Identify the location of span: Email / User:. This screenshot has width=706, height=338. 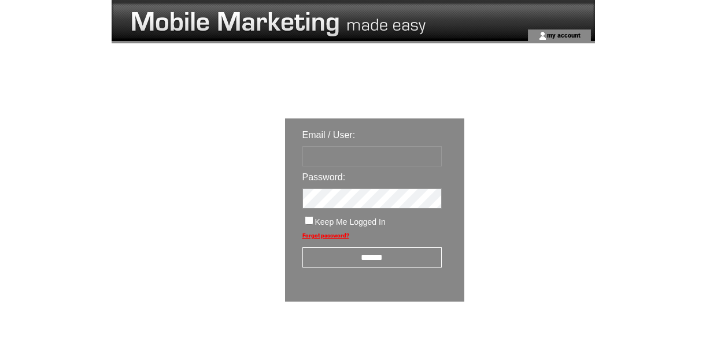
(329, 135).